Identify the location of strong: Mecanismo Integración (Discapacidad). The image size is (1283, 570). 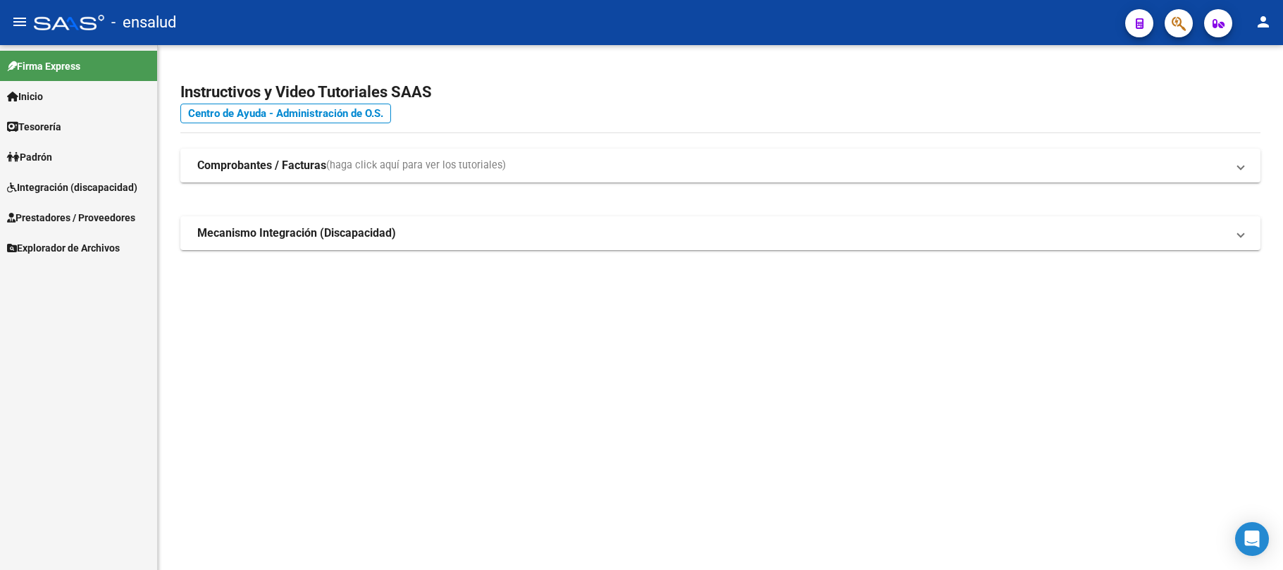
(297, 233).